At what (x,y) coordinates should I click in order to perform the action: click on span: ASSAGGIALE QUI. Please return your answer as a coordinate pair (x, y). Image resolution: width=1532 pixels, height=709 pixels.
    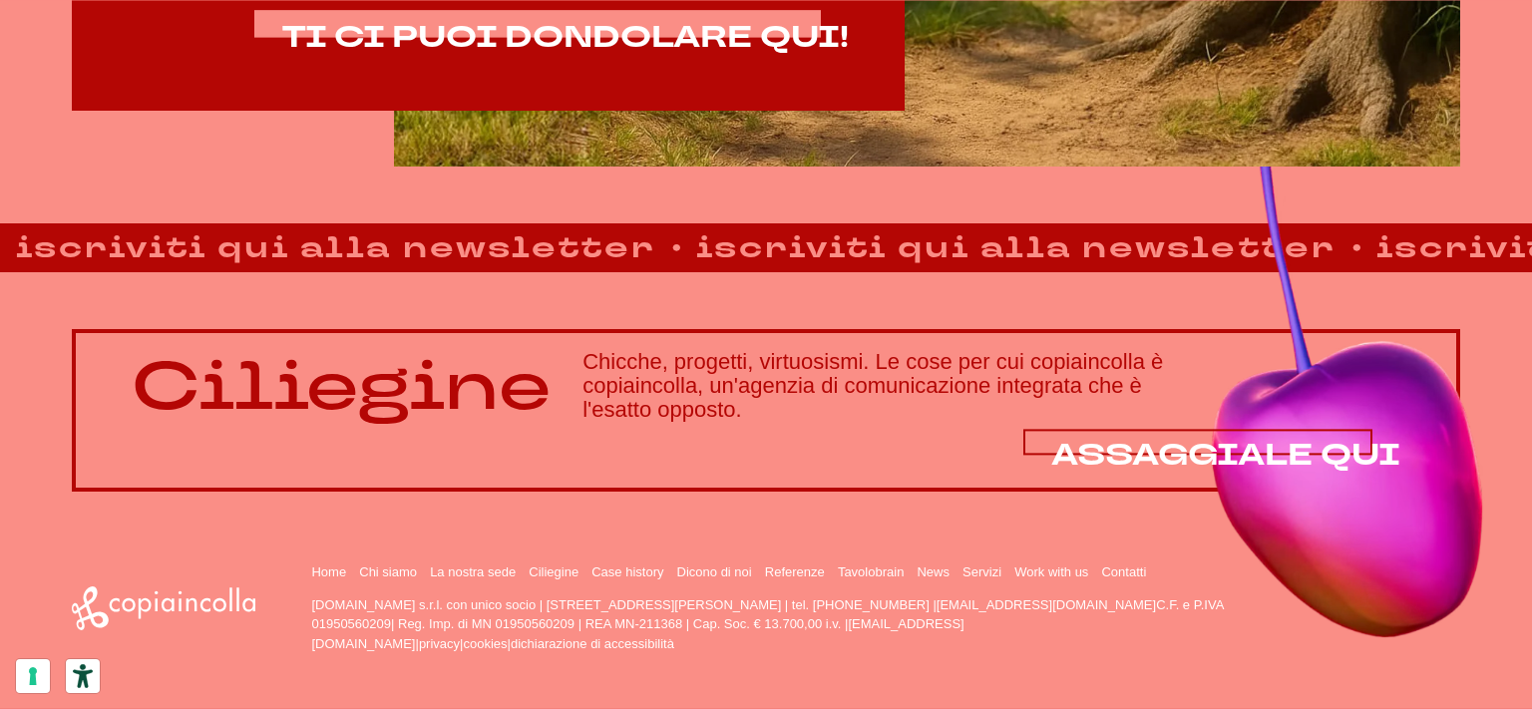
    Looking at the image, I should click on (1226, 455).